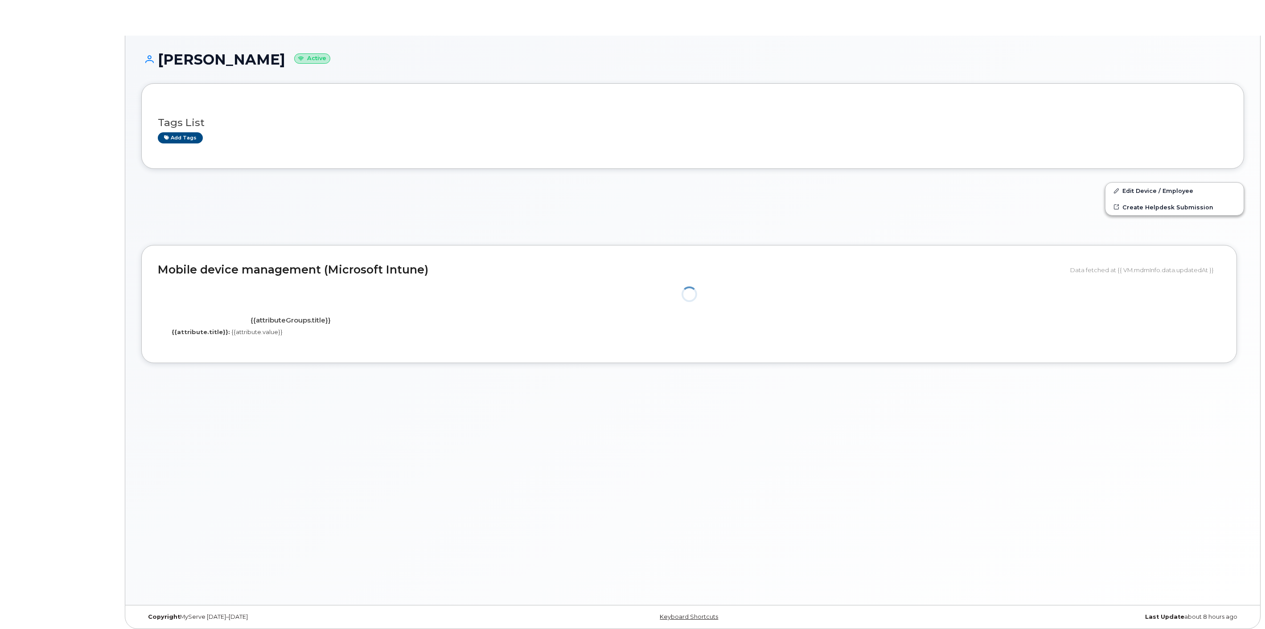 This screenshot has height=629, width=1265. I want to click on h3: Tags List, so click(692, 123).